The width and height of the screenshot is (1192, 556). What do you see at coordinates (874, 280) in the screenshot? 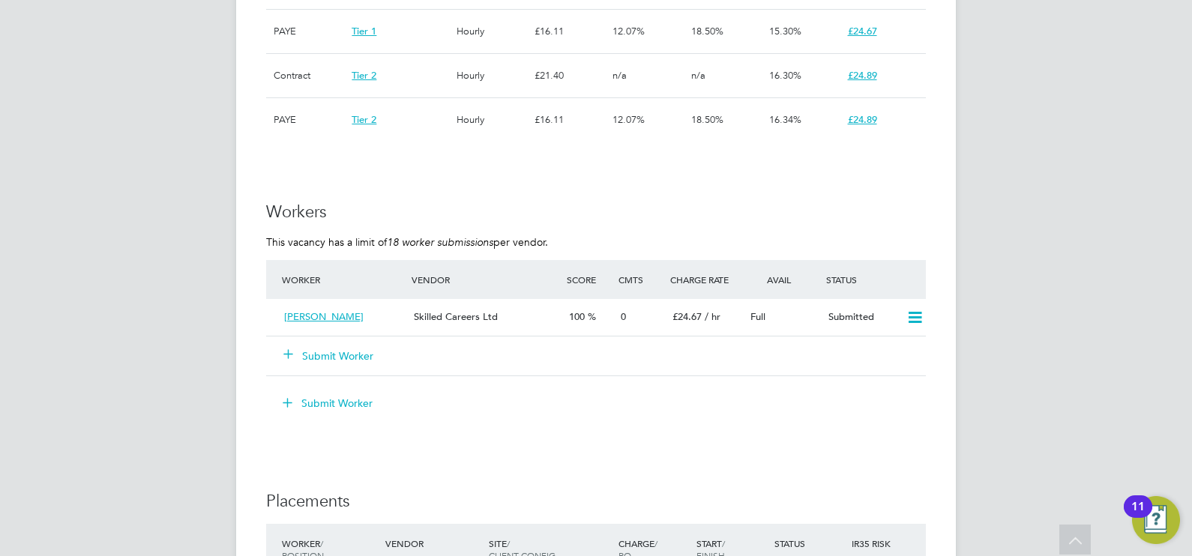
I see `div: Status` at bounding box center [874, 280].